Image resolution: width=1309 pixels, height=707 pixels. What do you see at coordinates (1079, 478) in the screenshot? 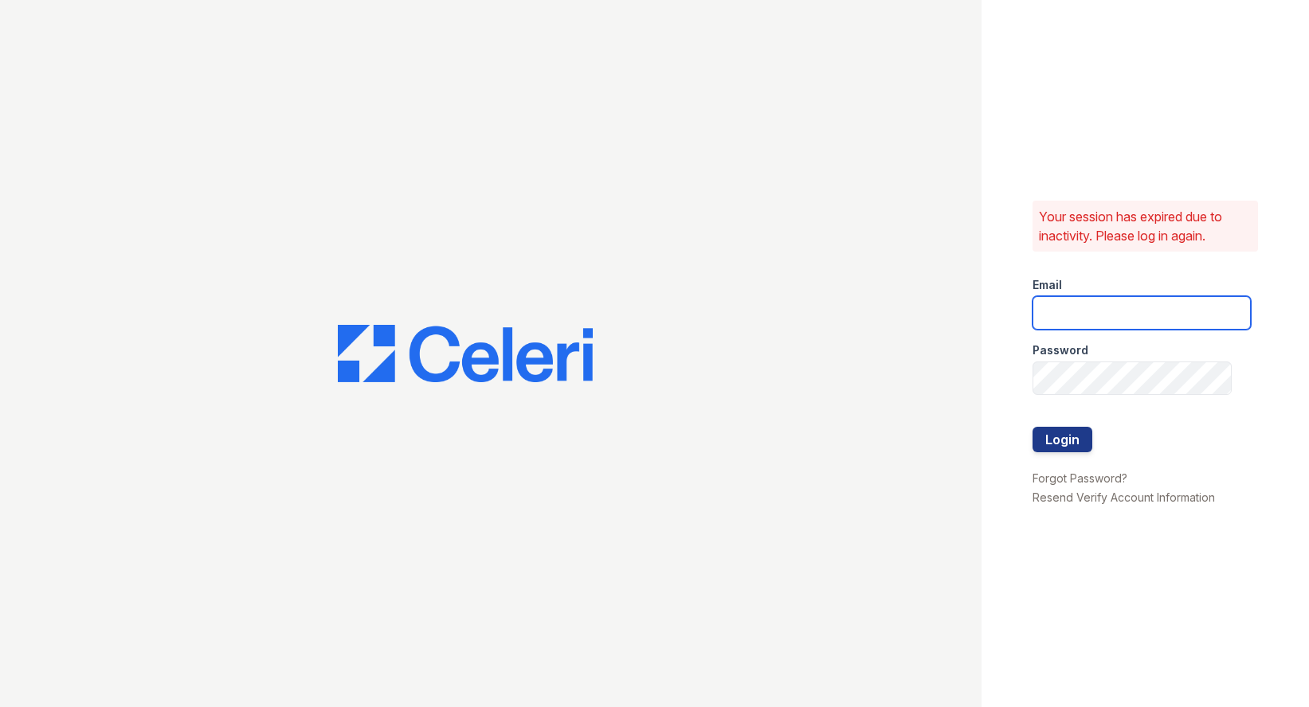
I see `a: Forgot Password?` at bounding box center [1079, 478].